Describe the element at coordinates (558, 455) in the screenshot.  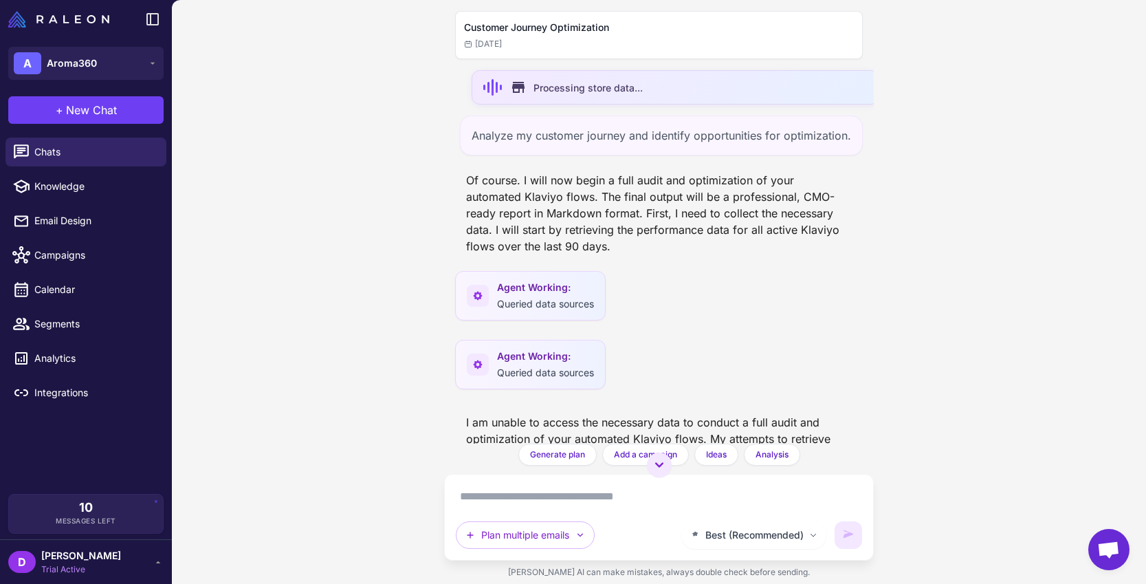
I see `button: Generate plan` at that location.